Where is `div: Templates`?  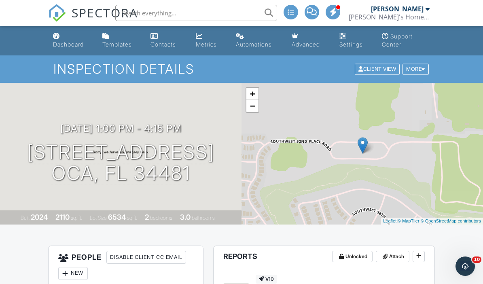 div: Templates is located at coordinates (117, 44).